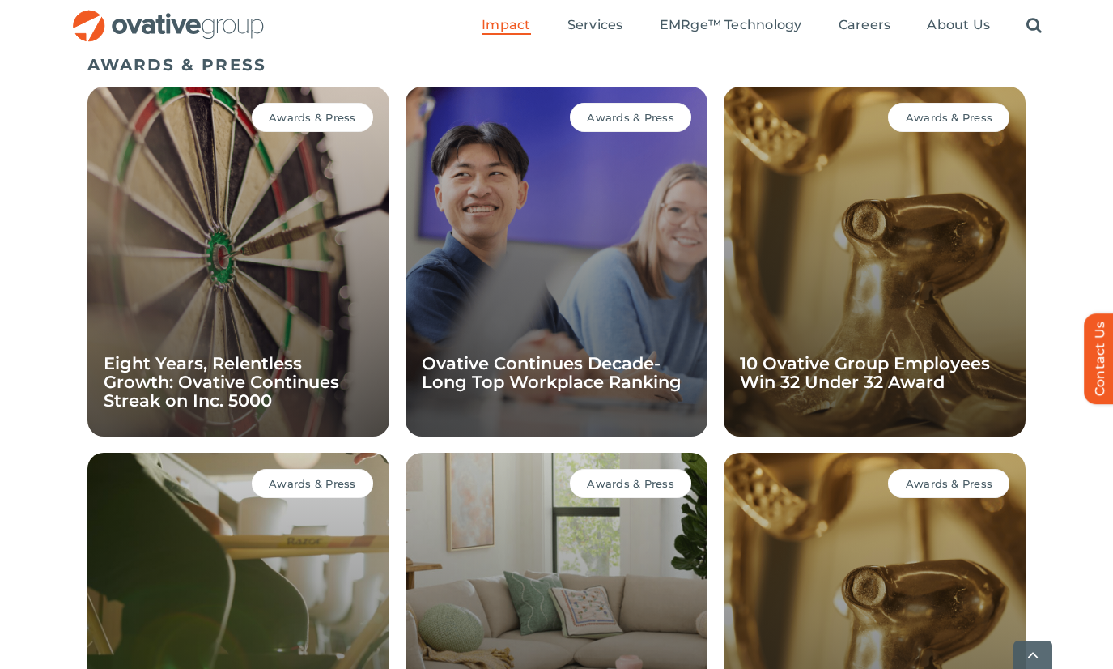  I want to click on span: Impact, so click(506, 25).